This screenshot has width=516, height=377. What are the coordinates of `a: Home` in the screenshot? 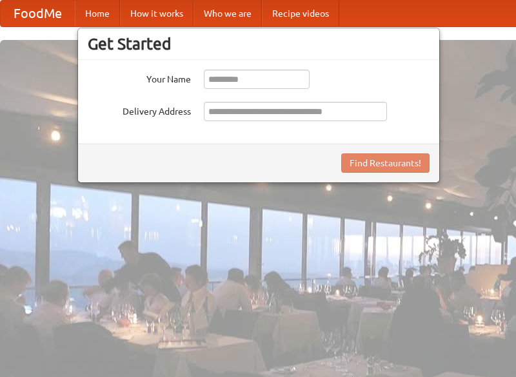 It's located at (97, 14).